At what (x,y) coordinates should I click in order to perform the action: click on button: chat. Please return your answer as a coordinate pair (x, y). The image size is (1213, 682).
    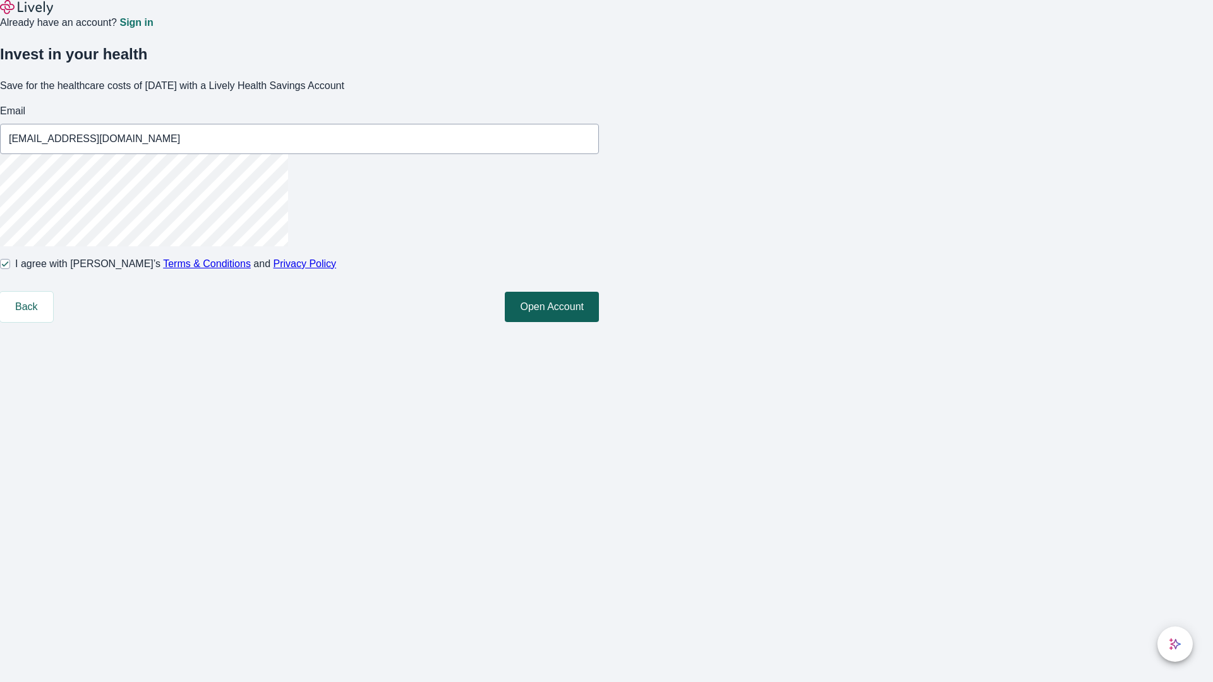
    Looking at the image, I should click on (1175, 645).